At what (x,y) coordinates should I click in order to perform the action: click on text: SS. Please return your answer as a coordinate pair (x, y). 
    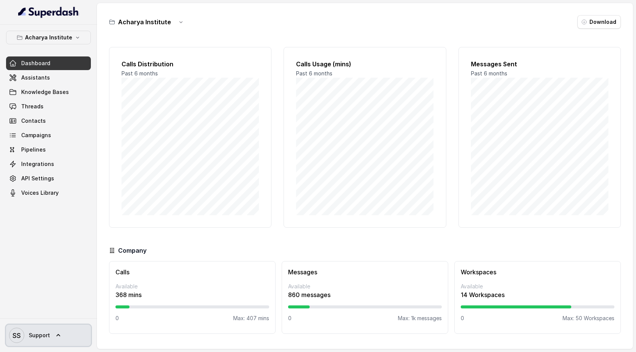
    Looking at the image, I should click on (17, 335).